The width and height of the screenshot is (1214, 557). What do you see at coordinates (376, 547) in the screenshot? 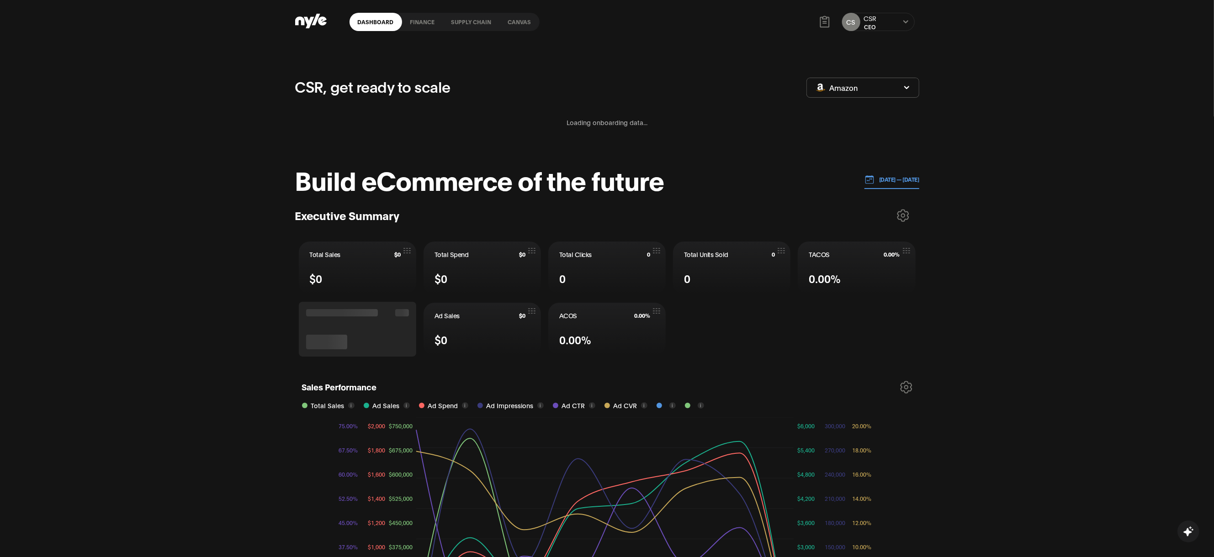
I see `tspan: $1,000` at bounding box center [376, 547].